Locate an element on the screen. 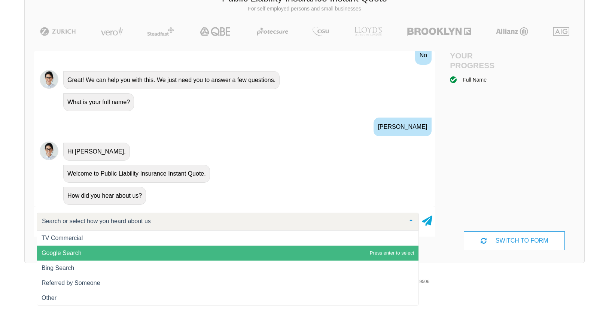  img: Protecsure | Public Liability Insurance is located at coordinates (272, 31).